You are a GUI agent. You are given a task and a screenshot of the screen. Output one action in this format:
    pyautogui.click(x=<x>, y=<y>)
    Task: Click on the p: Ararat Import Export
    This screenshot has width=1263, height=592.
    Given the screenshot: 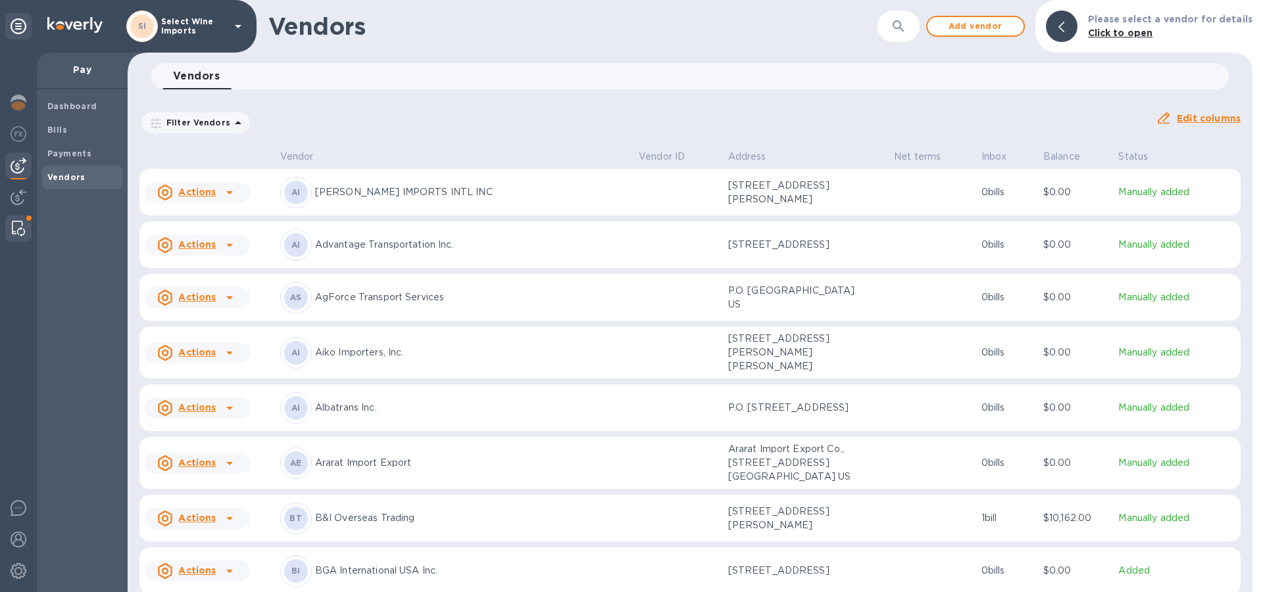 What is the action you would take?
    pyautogui.click(x=471, y=463)
    